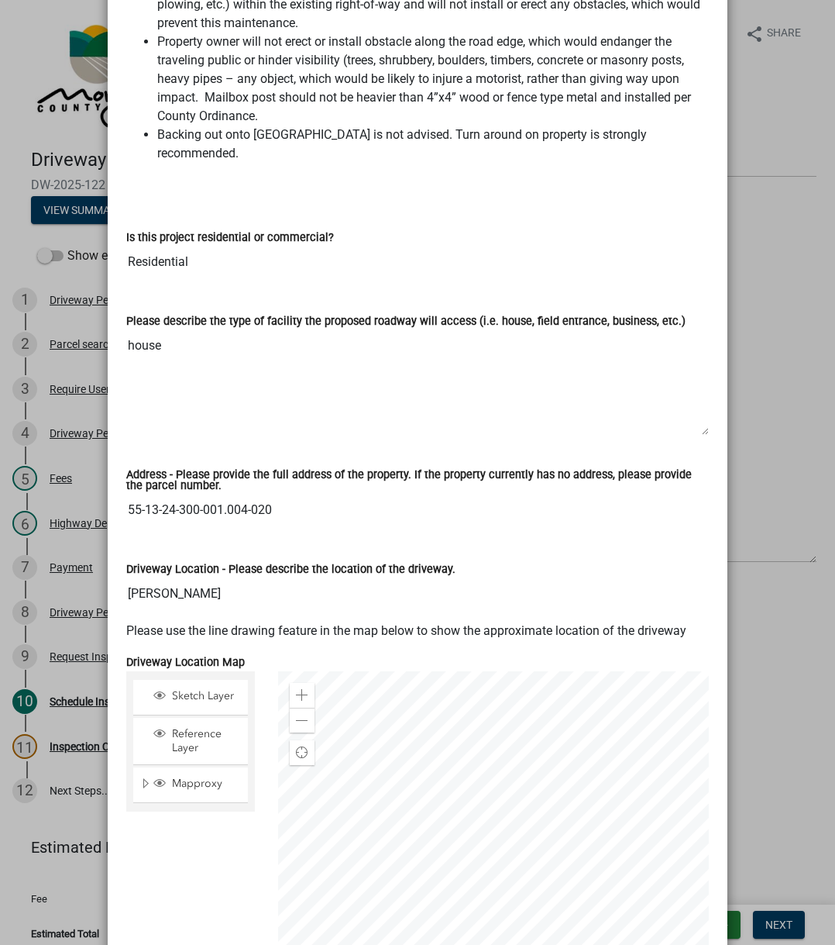  Describe the element at coordinates (185, 663) in the screenshot. I see `label: Driveway Location Map` at that location.